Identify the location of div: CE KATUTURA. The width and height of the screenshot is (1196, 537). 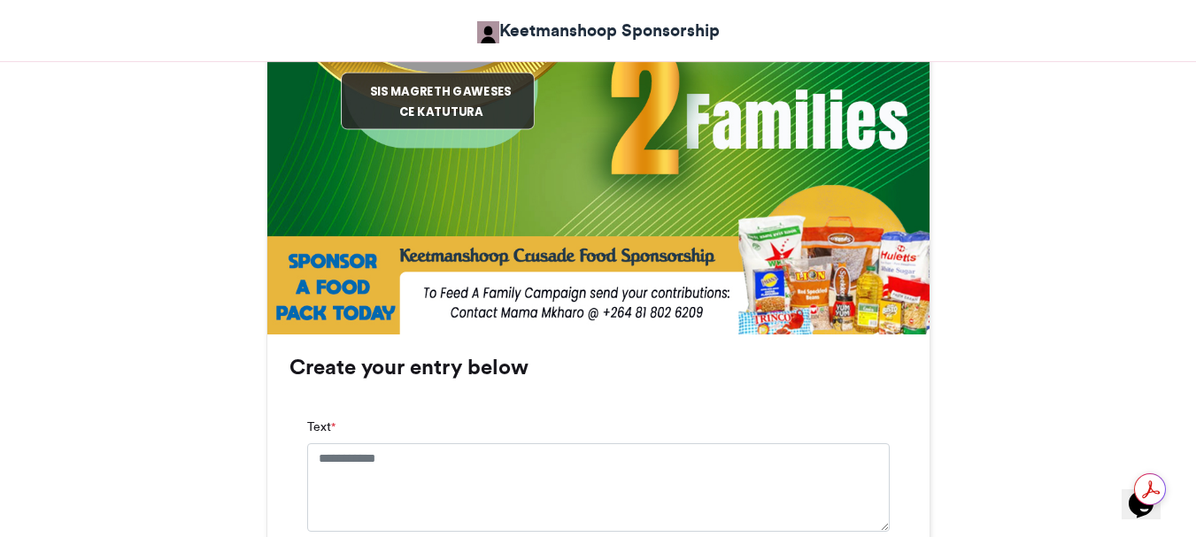
(440, 112).